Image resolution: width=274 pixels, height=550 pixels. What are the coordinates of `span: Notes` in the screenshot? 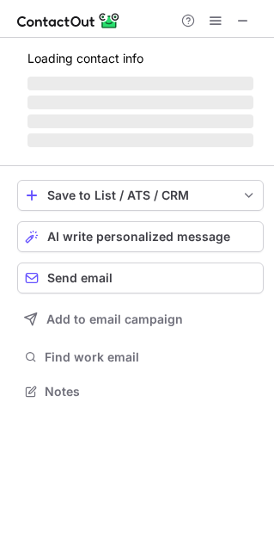 It's located at (151, 391).